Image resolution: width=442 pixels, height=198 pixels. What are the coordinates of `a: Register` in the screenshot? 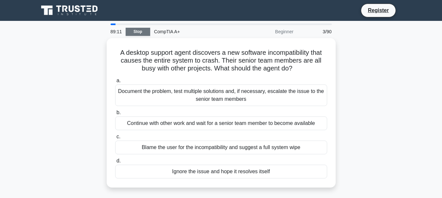 It's located at (378, 10).